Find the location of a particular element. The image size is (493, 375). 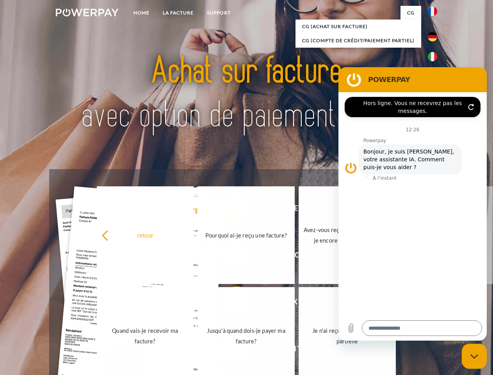

p: À l’instant is located at coordinates (46, 111).